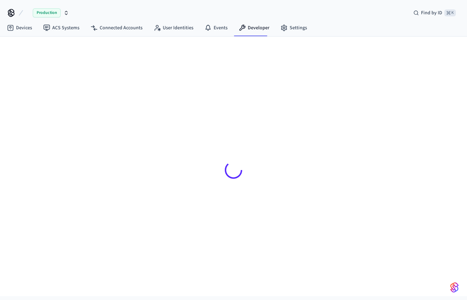  Describe the element at coordinates (19, 28) in the screenshot. I see `a: Devices` at that location.